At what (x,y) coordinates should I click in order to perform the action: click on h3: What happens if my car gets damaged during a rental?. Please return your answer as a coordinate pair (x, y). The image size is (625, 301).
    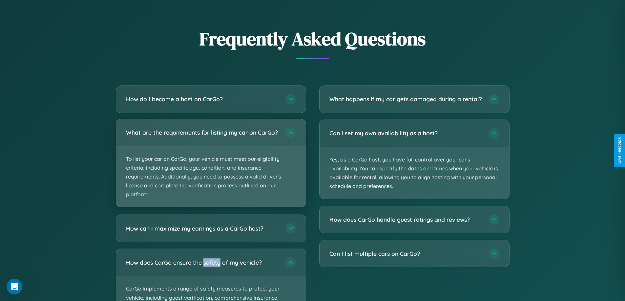
    Looking at the image, I should click on (406, 99).